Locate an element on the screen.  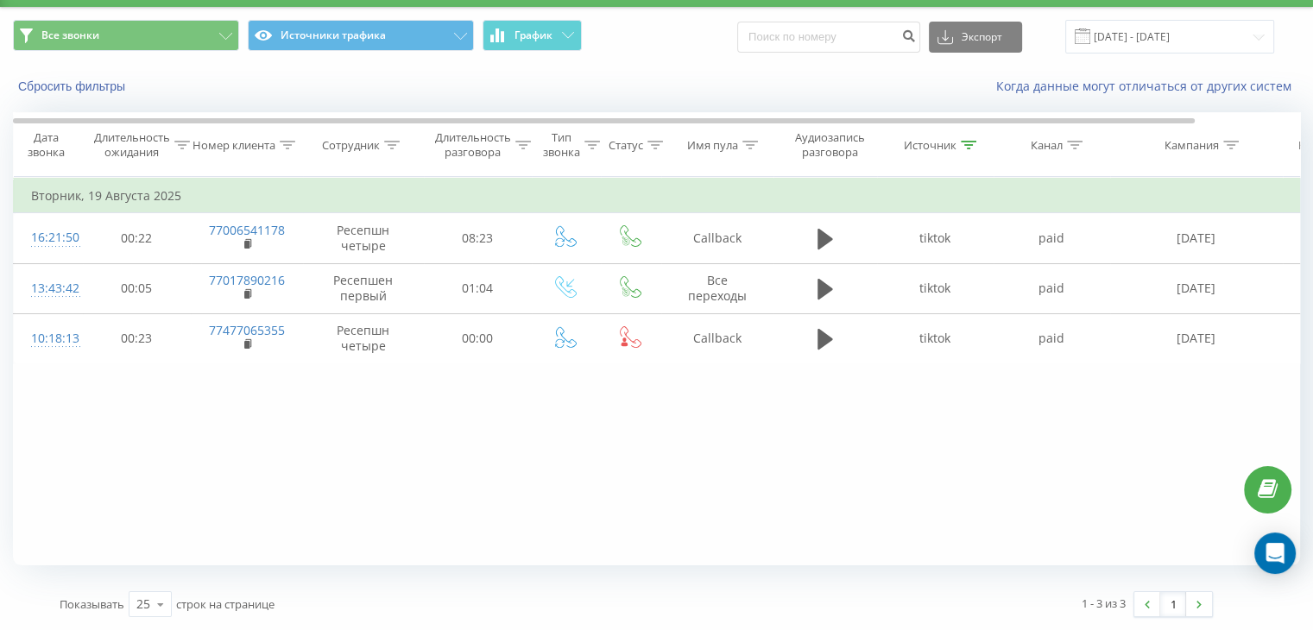
div: 10:18:13 is located at coordinates (48, 338).